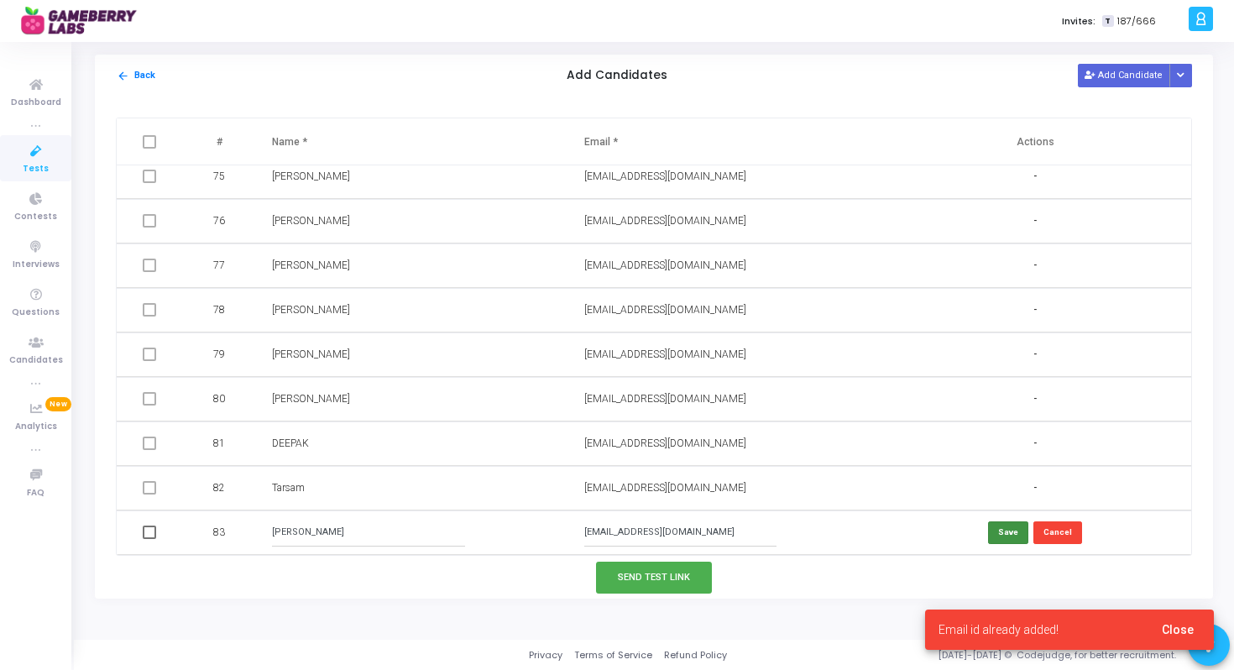  What do you see at coordinates (1181, 75) in the screenshot?
I see `div: Button group with nested dropdown` at bounding box center [1181, 75].